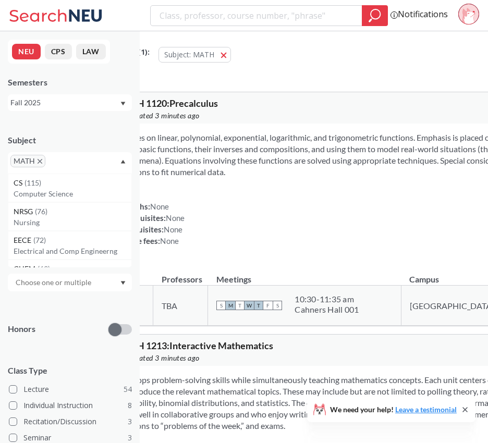 The width and height of the screenshot is (488, 443). Describe the element at coordinates (249, 305) in the screenshot. I see `span: W` at that location.